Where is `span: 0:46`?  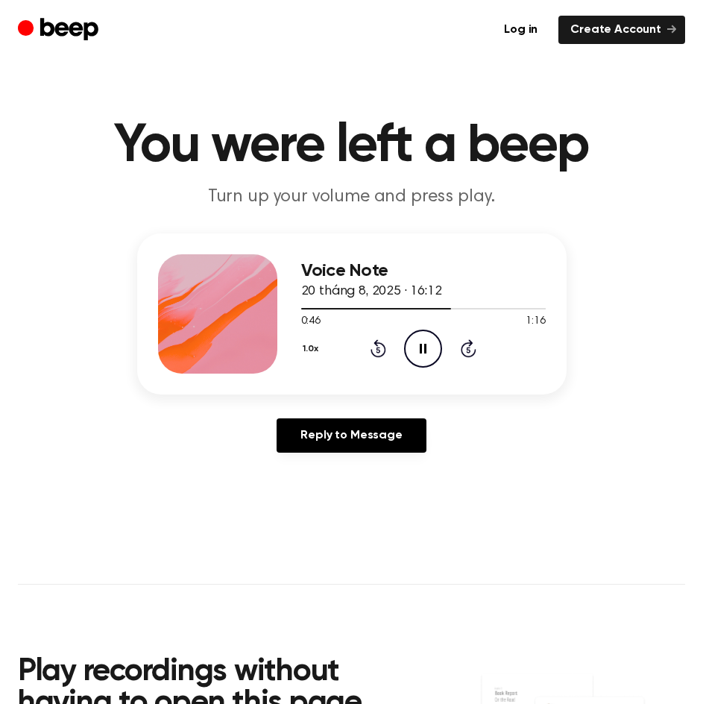 span: 0:46 is located at coordinates (311, 321).